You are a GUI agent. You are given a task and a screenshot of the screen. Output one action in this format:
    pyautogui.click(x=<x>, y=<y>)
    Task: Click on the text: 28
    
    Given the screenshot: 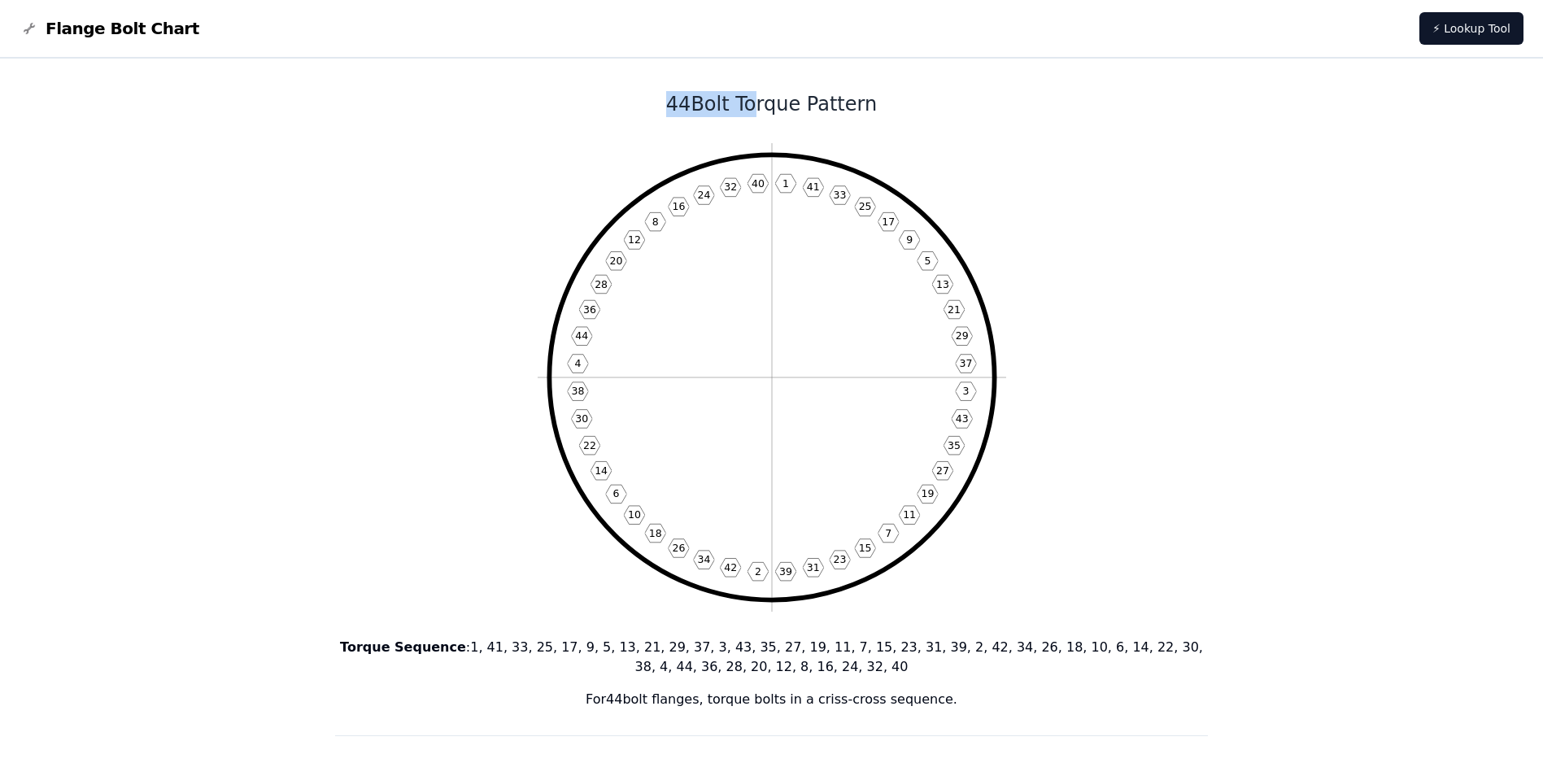 What is the action you would take?
    pyautogui.click(x=601, y=284)
    